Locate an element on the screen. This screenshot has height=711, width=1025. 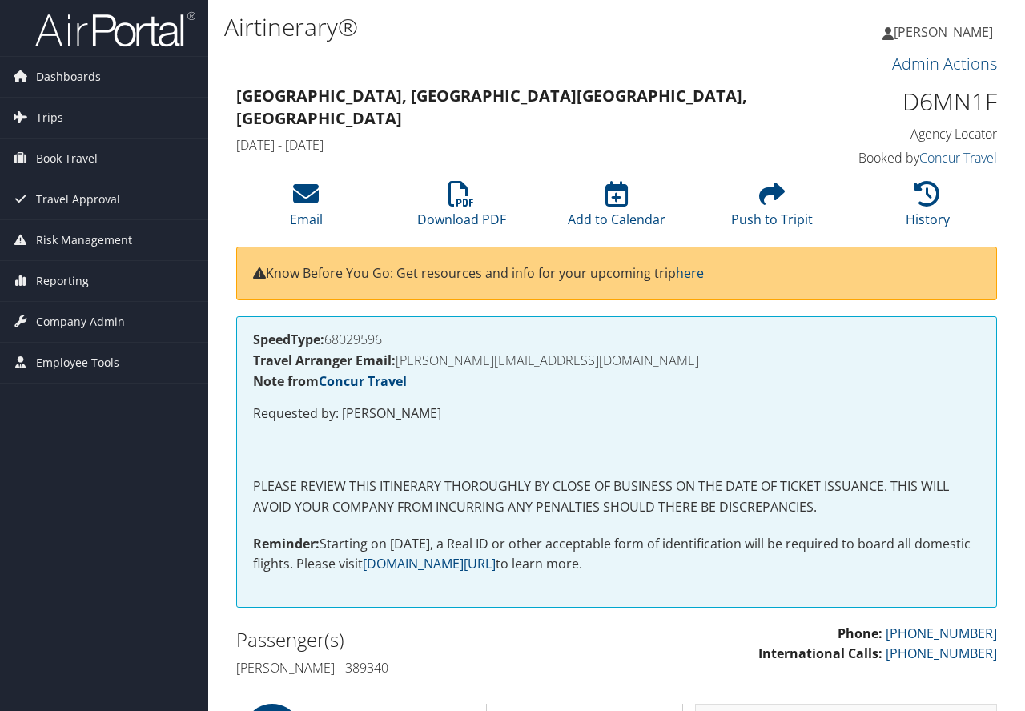
h1: D6MN1F is located at coordinates (910, 102).